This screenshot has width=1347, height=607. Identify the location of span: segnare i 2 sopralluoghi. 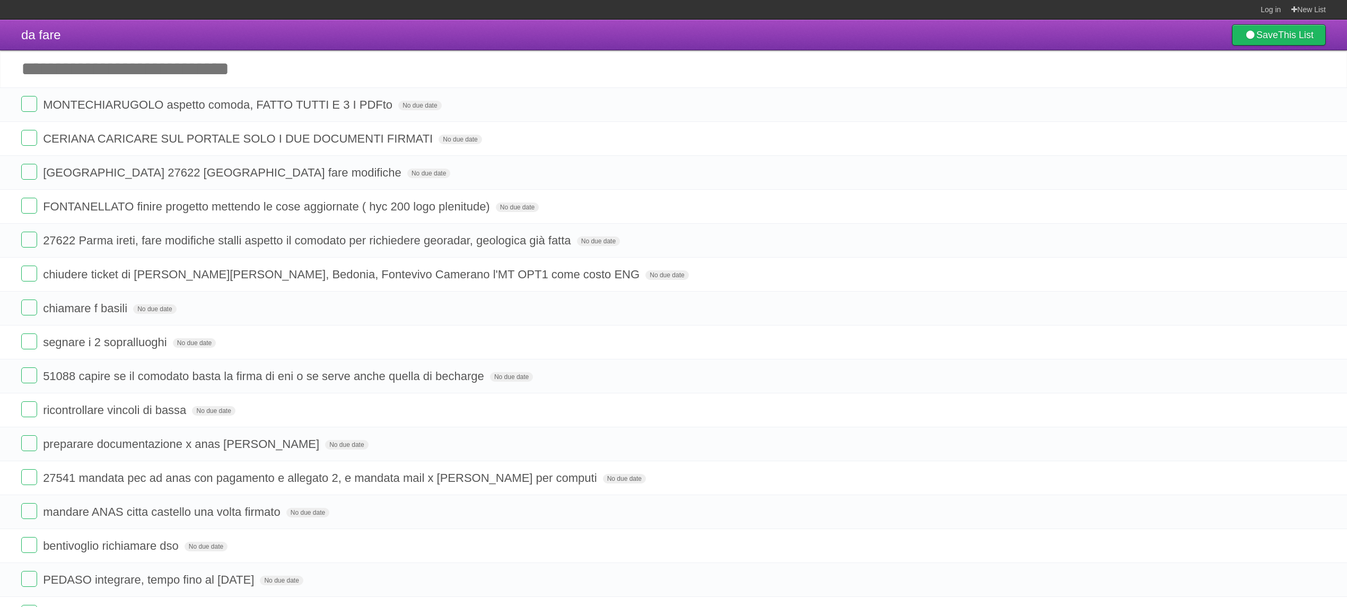
(106, 342).